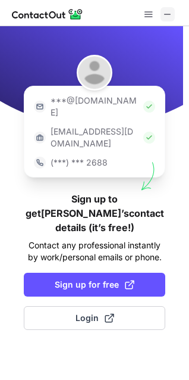 The width and height of the screenshot is (189, 380). I want to click on img: Nicole Wang, so click(95, 73).